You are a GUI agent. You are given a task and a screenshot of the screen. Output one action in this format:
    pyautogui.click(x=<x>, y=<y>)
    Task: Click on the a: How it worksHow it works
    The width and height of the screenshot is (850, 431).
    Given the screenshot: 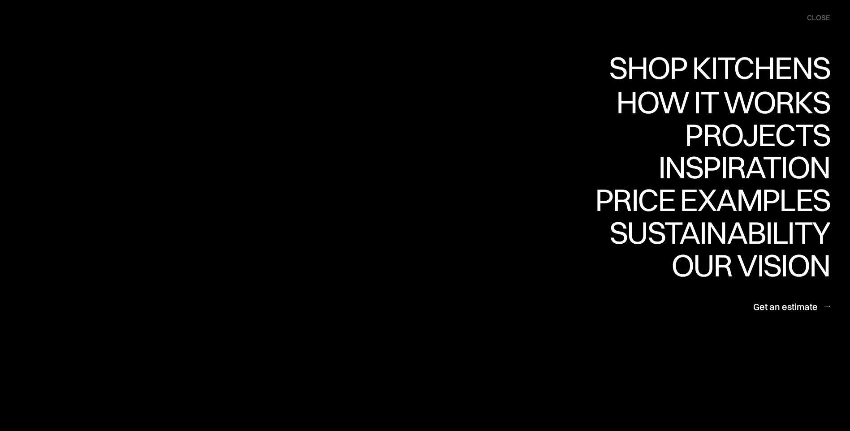 What is the action you would take?
    pyautogui.click(x=722, y=103)
    